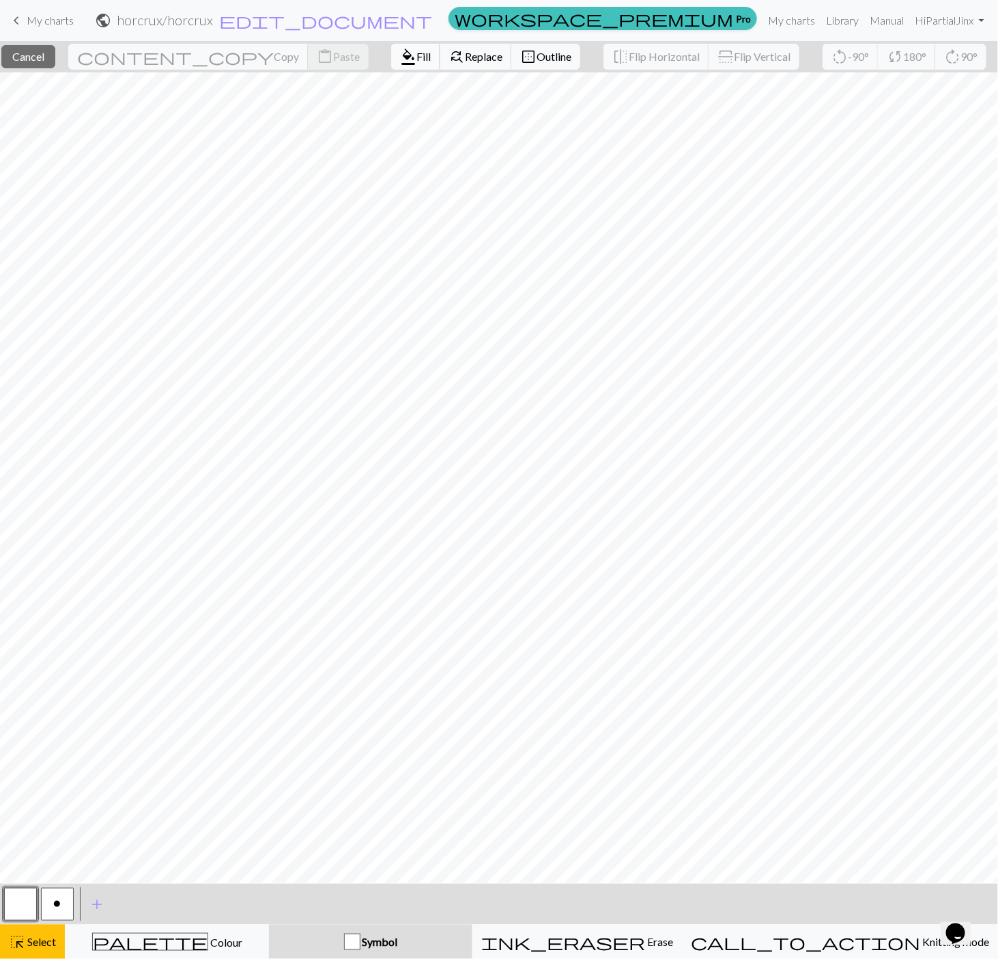  What do you see at coordinates (371, 942) in the screenshot?
I see `button: Symbol` at bounding box center [371, 942].